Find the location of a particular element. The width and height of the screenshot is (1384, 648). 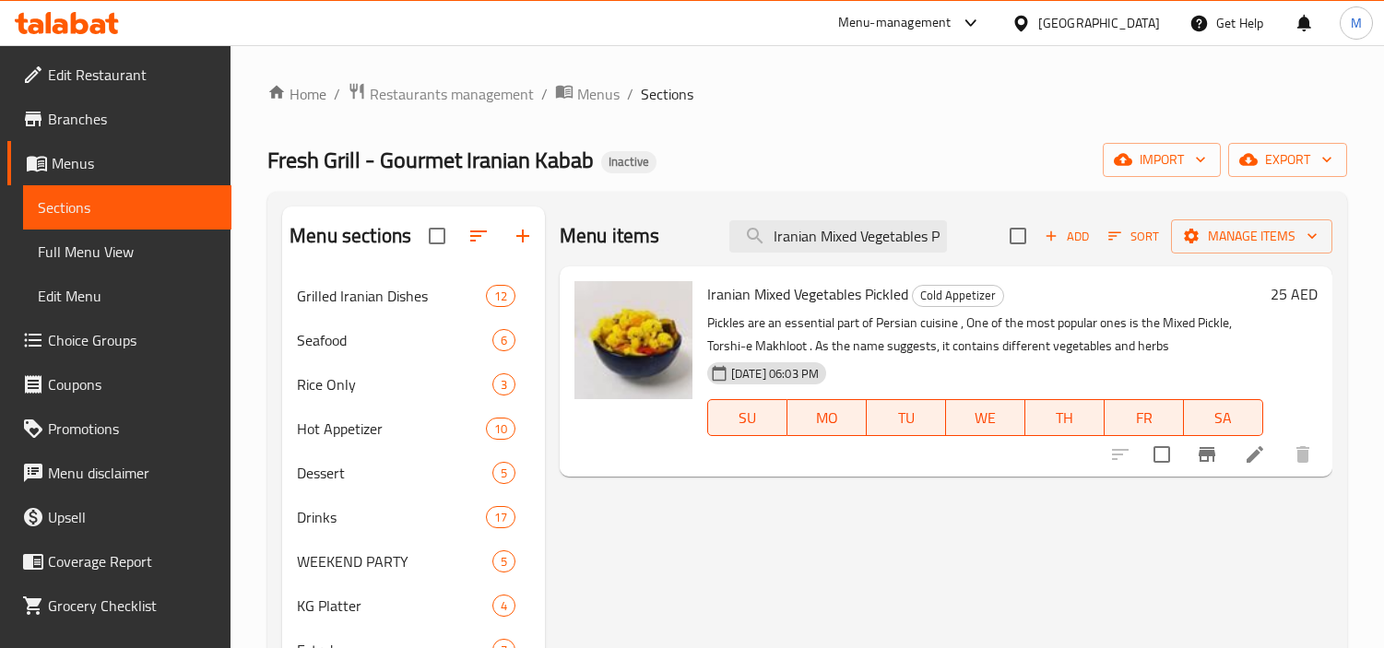

div: Grilled Iranian Dishes12 is located at coordinates (413, 296).